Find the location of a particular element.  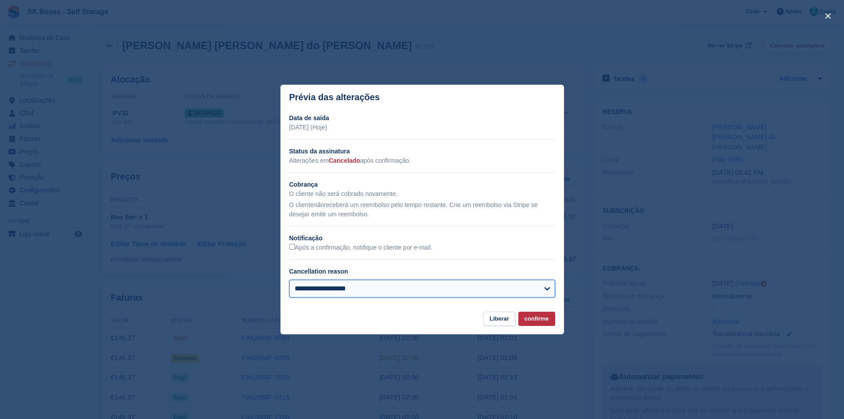

button: Liberar is located at coordinates (500, 319).